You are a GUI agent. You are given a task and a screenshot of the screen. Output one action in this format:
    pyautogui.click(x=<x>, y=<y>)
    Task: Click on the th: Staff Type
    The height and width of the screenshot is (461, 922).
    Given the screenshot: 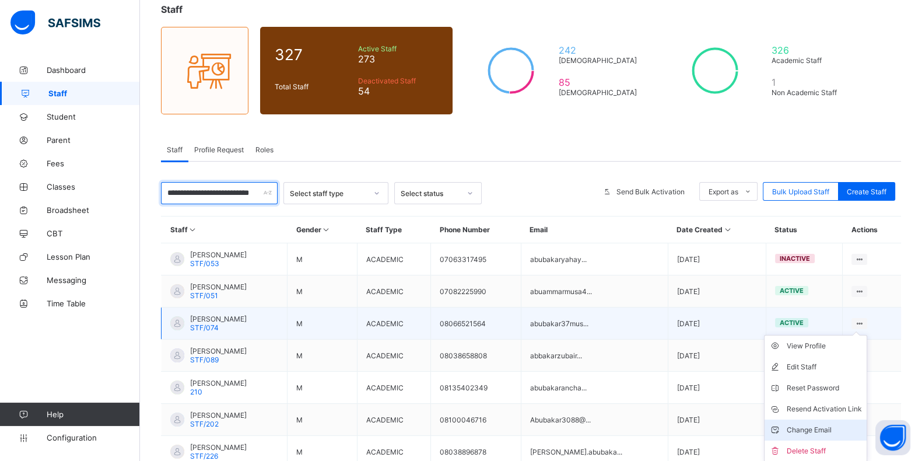 What is the action you would take?
    pyautogui.click(x=393, y=230)
    